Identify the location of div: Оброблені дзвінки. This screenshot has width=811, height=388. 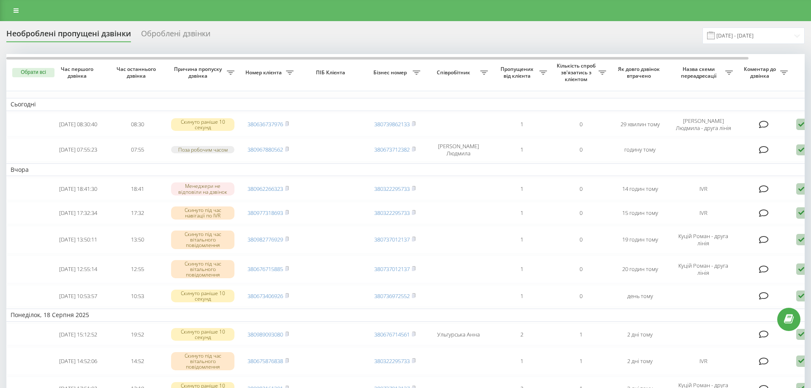
(176, 35).